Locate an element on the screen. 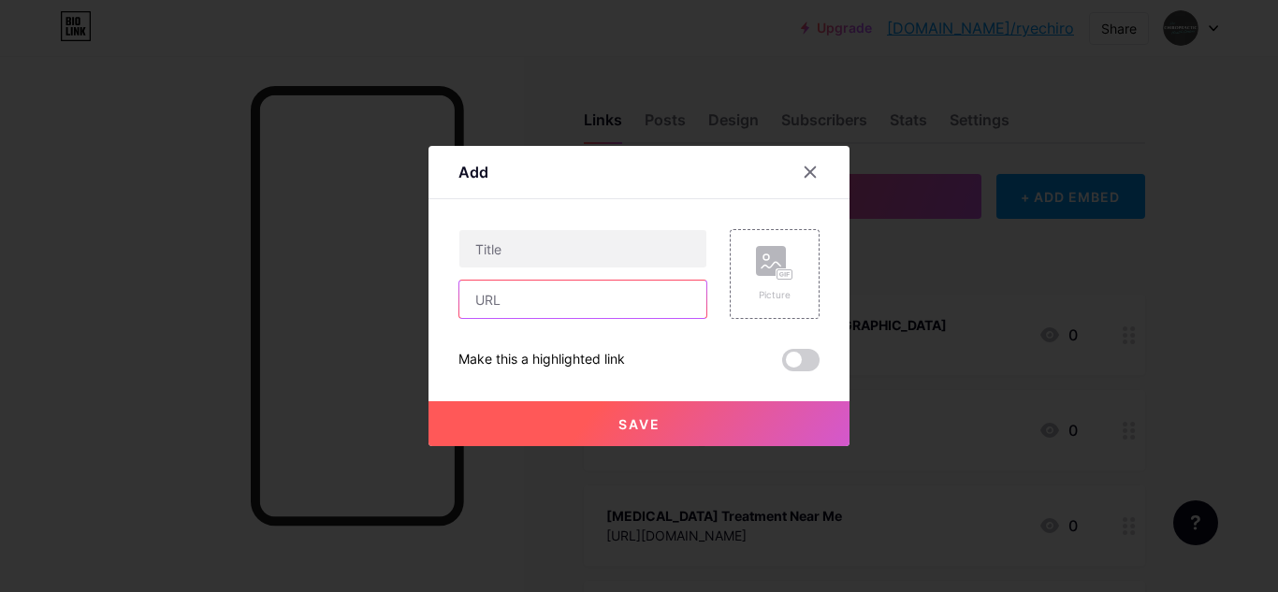  input: URL is located at coordinates (583, 299).